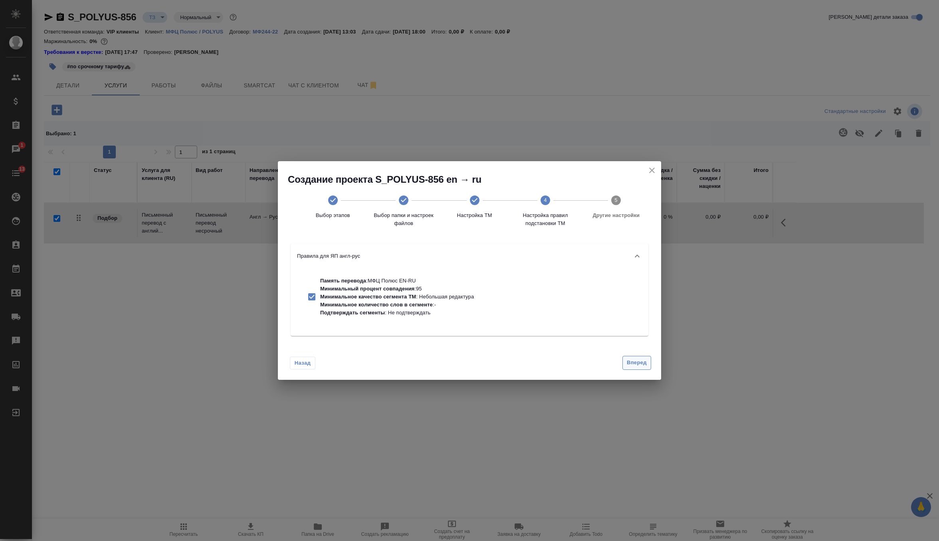  Describe the element at coordinates (652, 170) in the screenshot. I see `button: close` at that location.